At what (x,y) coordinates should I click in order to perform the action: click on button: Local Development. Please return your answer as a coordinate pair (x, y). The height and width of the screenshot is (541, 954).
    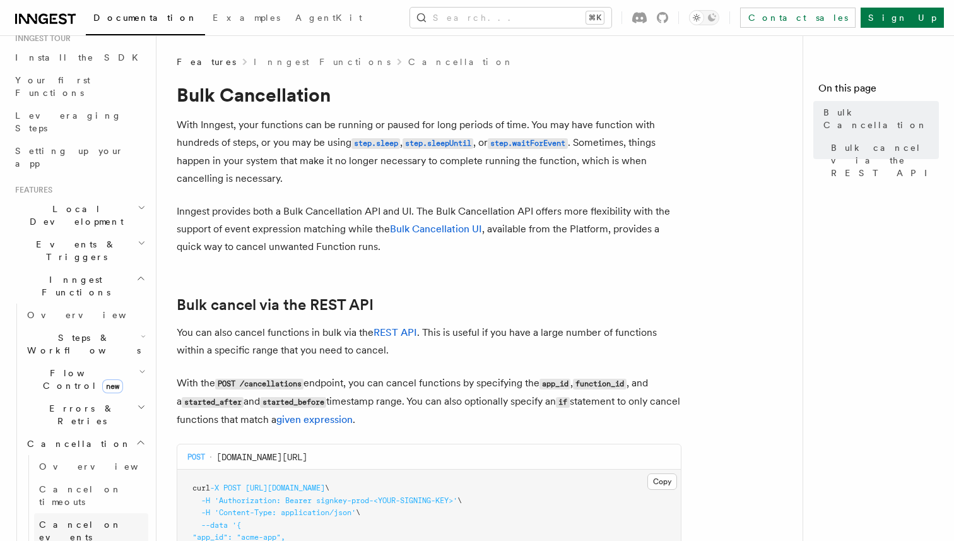
    Looking at the image, I should click on (79, 215).